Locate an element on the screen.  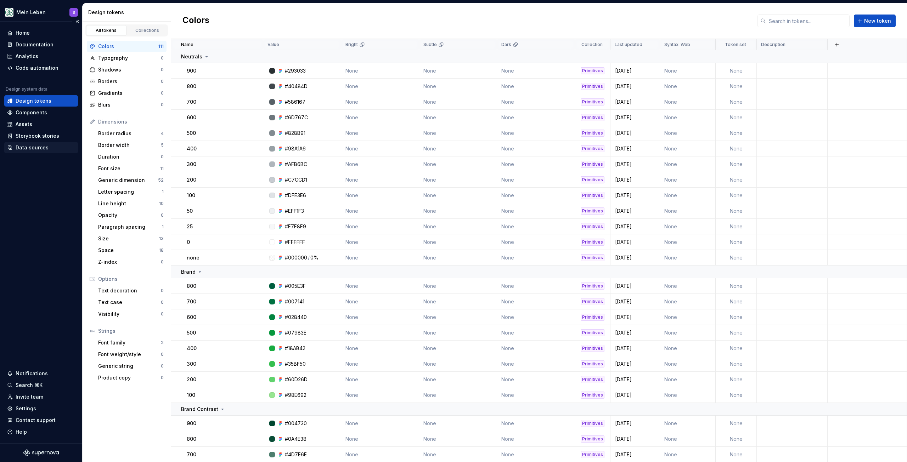
div: Opacity is located at coordinates (129, 215).